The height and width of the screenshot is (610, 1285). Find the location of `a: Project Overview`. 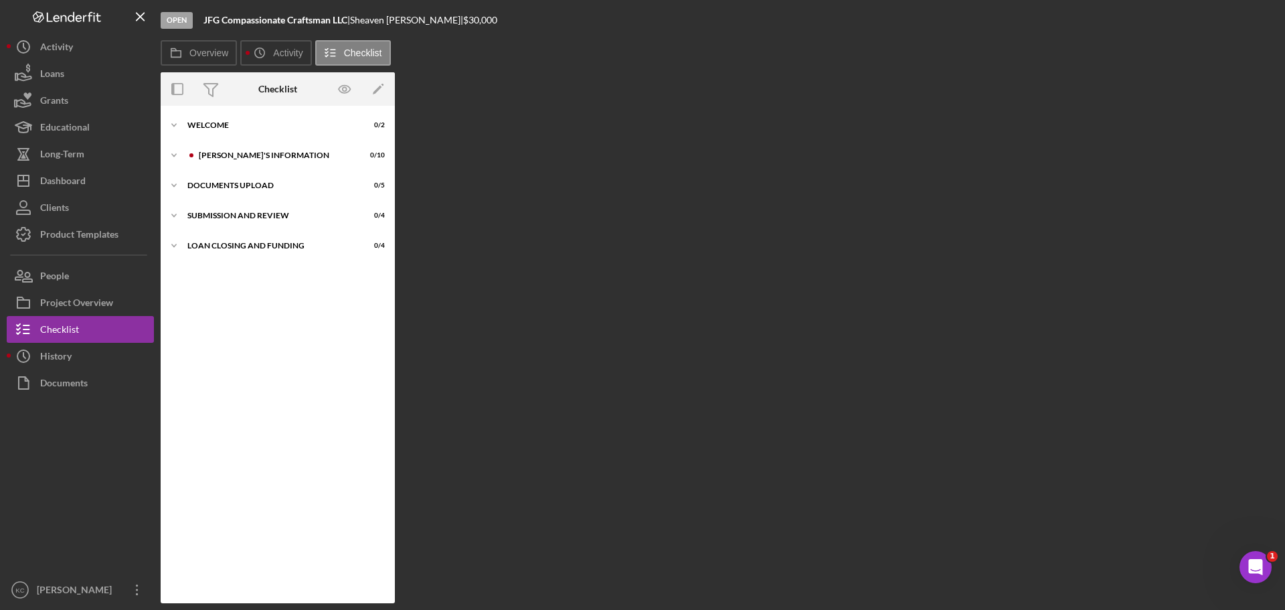

a: Project Overview is located at coordinates (80, 302).